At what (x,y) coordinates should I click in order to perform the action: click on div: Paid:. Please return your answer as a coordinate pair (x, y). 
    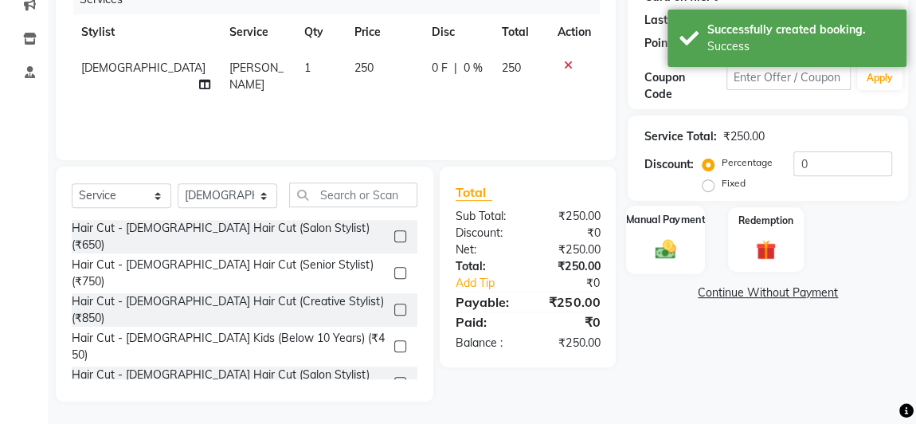
    Looking at the image, I should click on (486, 322).